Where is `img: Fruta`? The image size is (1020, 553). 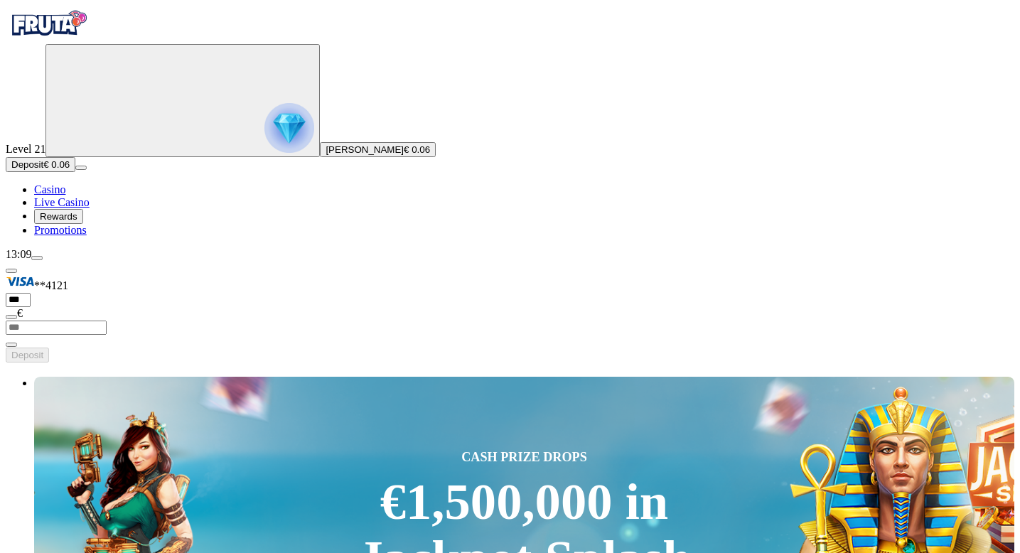 img: Fruta is located at coordinates (48, 23).